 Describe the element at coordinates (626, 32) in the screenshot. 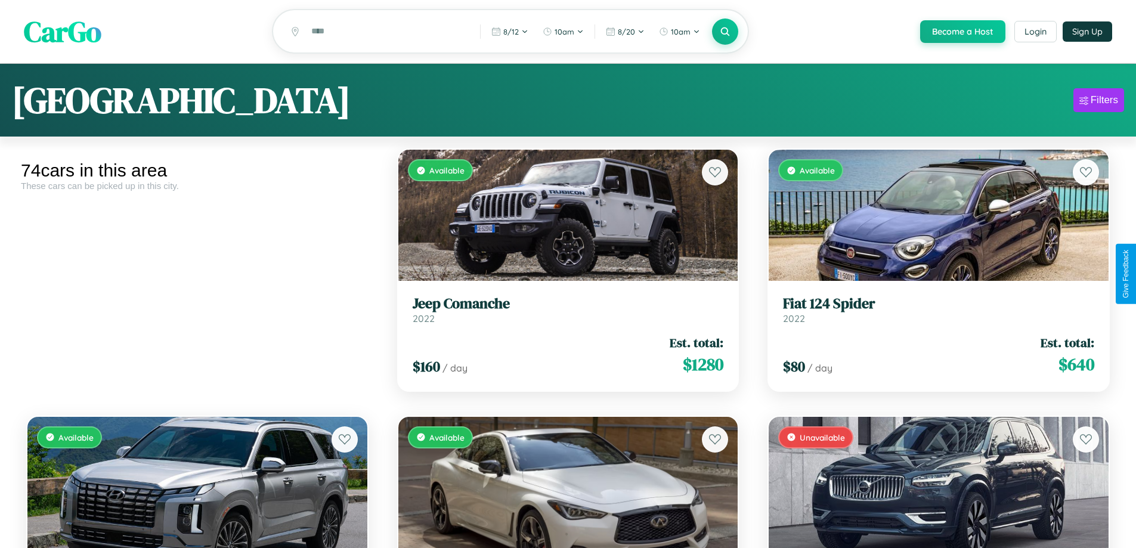

I see `span: 8 / 20` at that location.